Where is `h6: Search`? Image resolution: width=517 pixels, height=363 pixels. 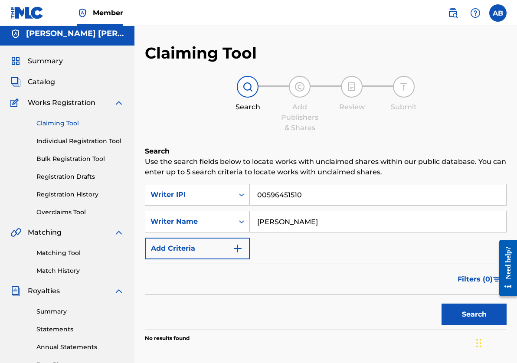 h6: Search is located at coordinates (325, 151).